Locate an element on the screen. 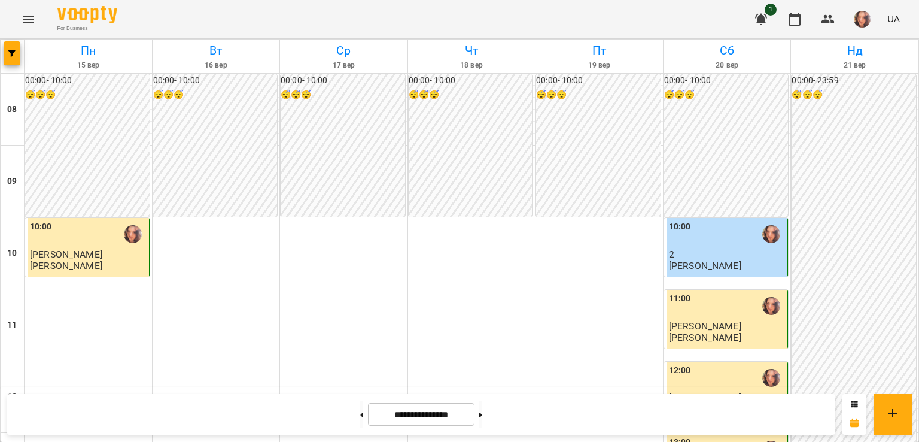 Image resolution: width=919 pixels, height=442 pixels. p: 2 is located at coordinates (727, 254).